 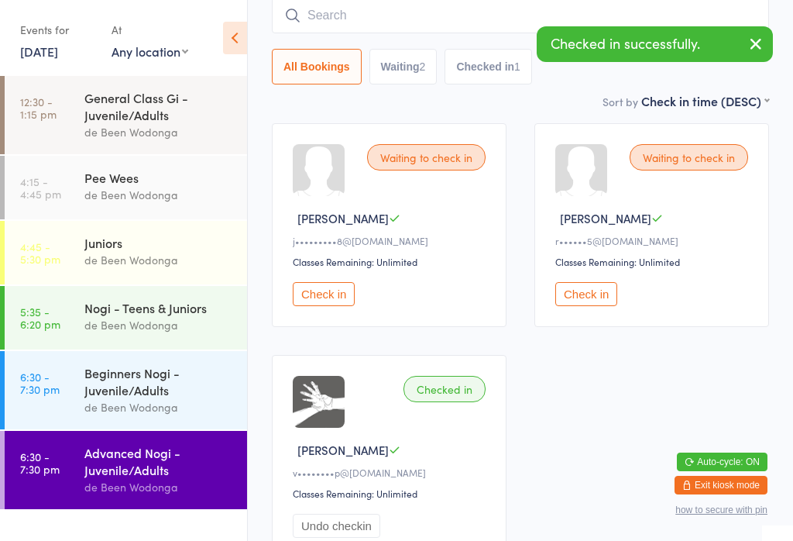 What do you see at coordinates (654, 44) in the screenshot?
I see `div: Checked in successfully.` at bounding box center [654, 44].